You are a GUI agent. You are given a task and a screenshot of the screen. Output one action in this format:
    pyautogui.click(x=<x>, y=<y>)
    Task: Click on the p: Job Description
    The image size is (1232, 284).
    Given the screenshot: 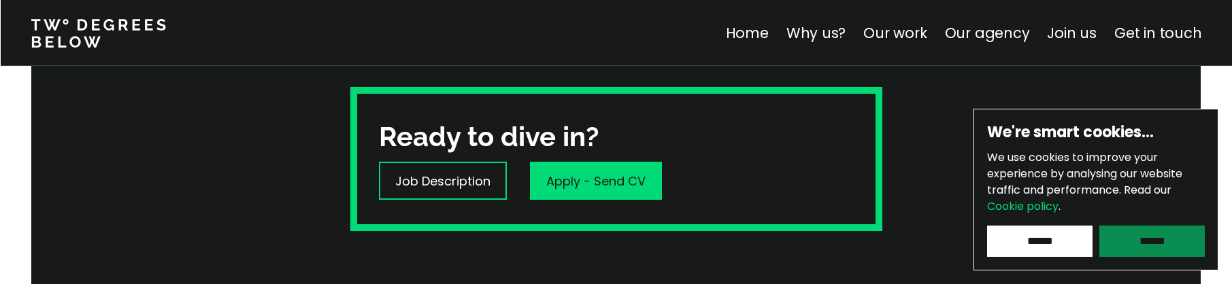 What is the action you would take?
    pyautogui.click(x=443, y=181)
    